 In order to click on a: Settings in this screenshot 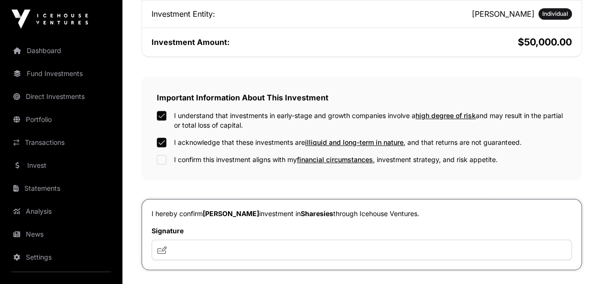, I will do `click(61, 257)`.